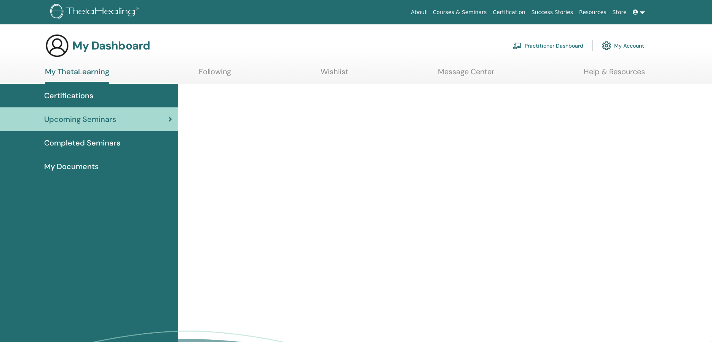 The image size is (712, 342). Describe the element at coordinates (77, 75) in the screenshot. I see `a: My ThetaLearning` at that location.